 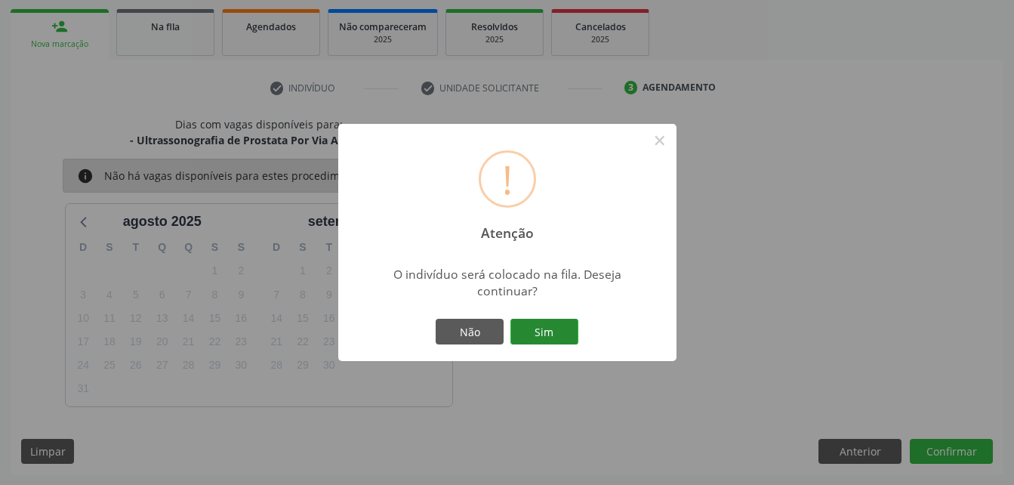 What do you see at coordinates (507, 227) in the screenshot?
I see `h2: Atenção` at bounding box center [507, 227].